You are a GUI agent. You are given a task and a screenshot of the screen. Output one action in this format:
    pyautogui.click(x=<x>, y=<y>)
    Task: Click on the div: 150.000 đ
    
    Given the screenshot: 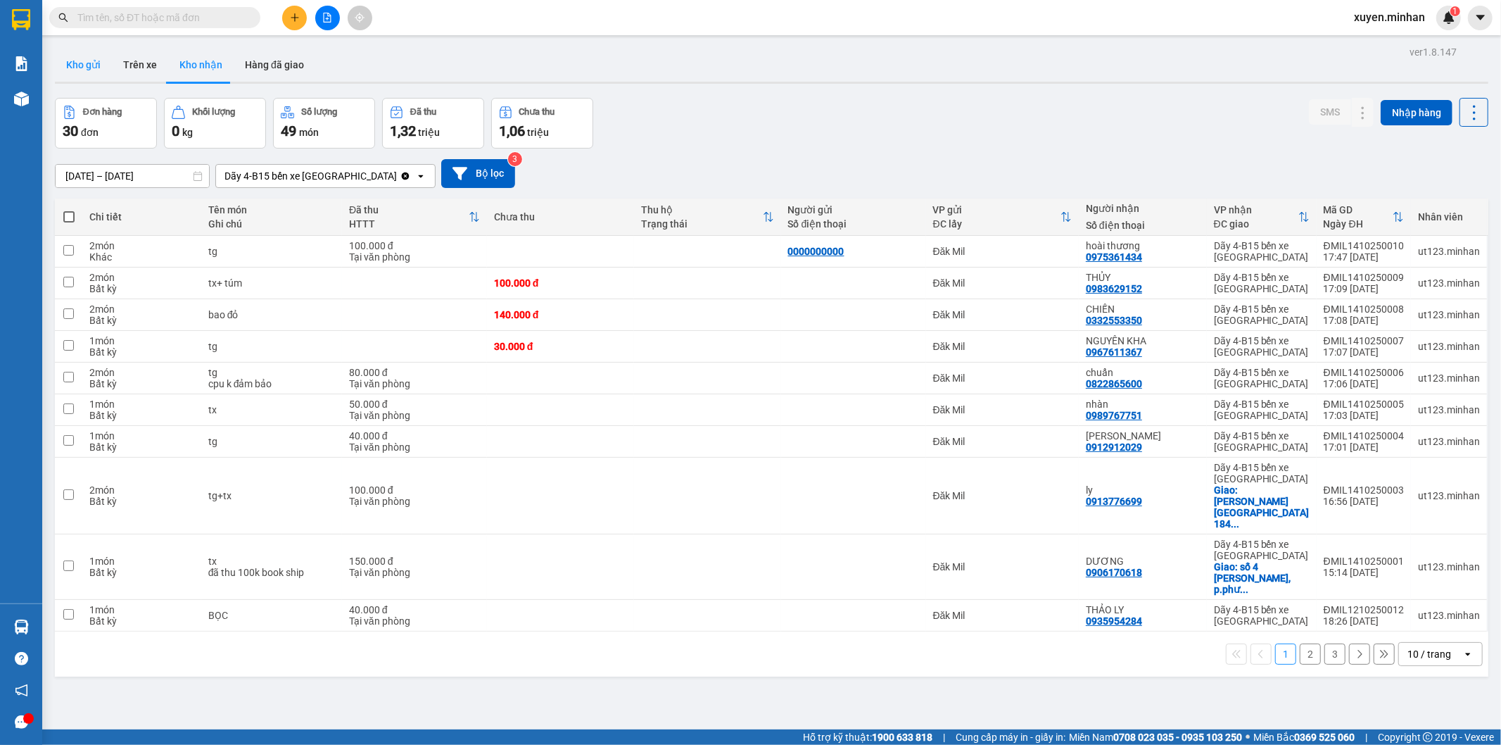 What is the action you would take?
    pyautogui.click(x=415, y=561)
    